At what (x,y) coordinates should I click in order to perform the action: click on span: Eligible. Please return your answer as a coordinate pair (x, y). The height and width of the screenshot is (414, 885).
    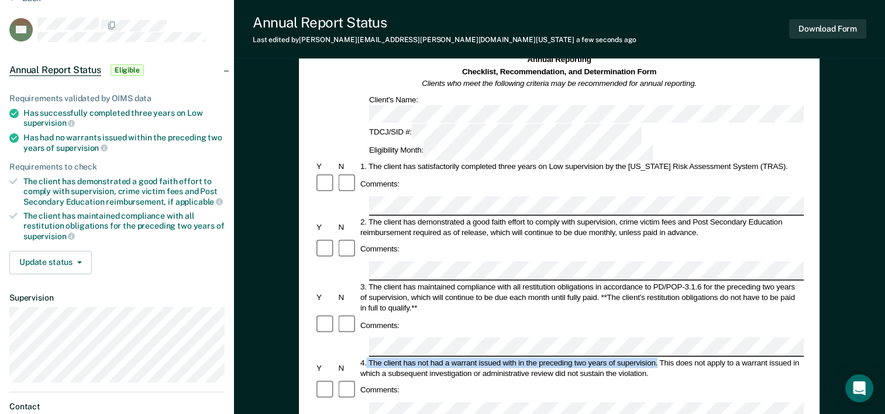
    Looking at the image, I should click on (127, 70).